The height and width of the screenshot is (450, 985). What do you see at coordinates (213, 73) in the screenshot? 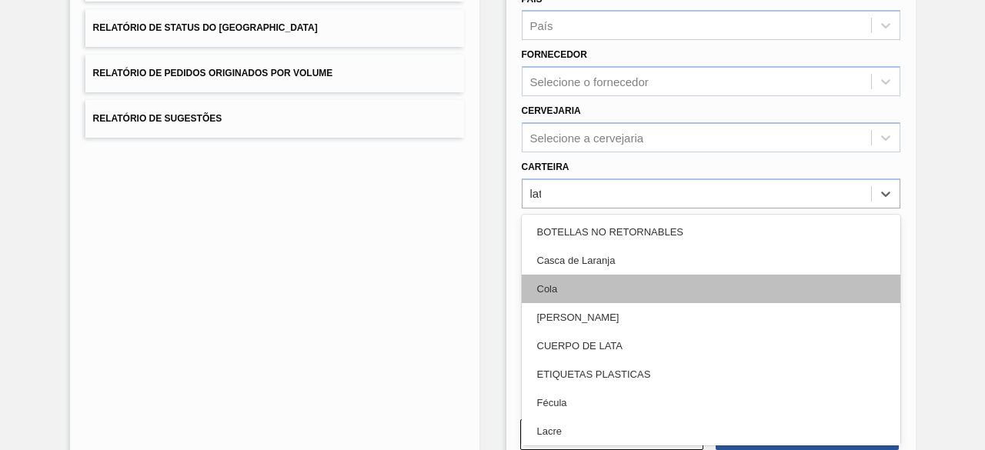
I see `span: Relatório de Pedidos Originados por Volume` at bounding box center [213, 73].